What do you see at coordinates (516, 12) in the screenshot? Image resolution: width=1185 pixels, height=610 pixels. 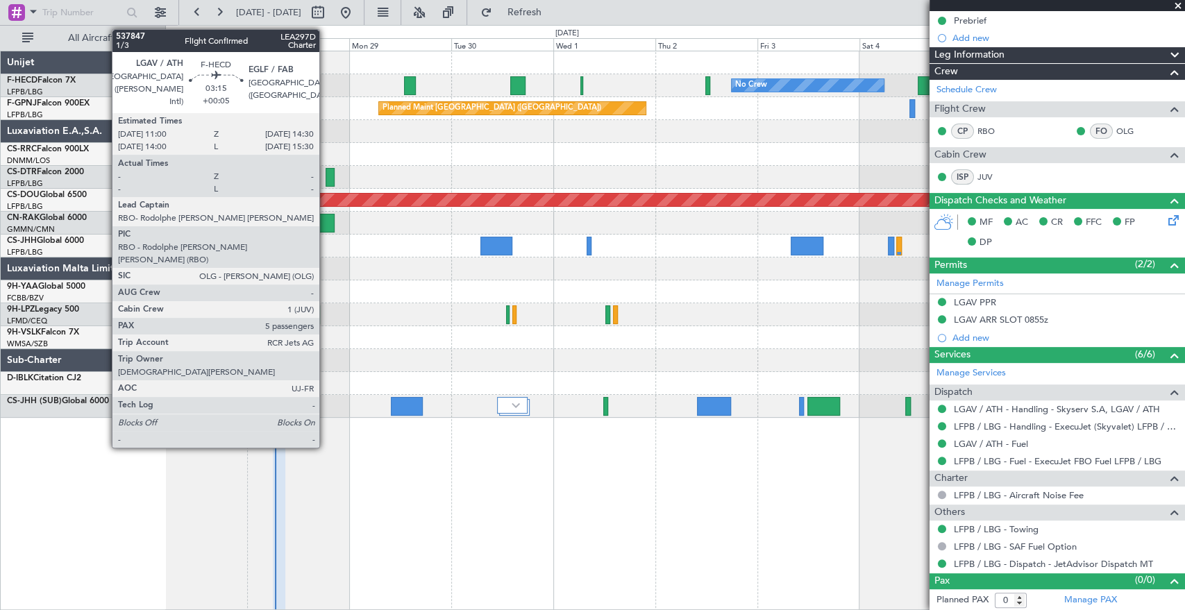 I see `button: Refresh` at bounding box center [516, 12].